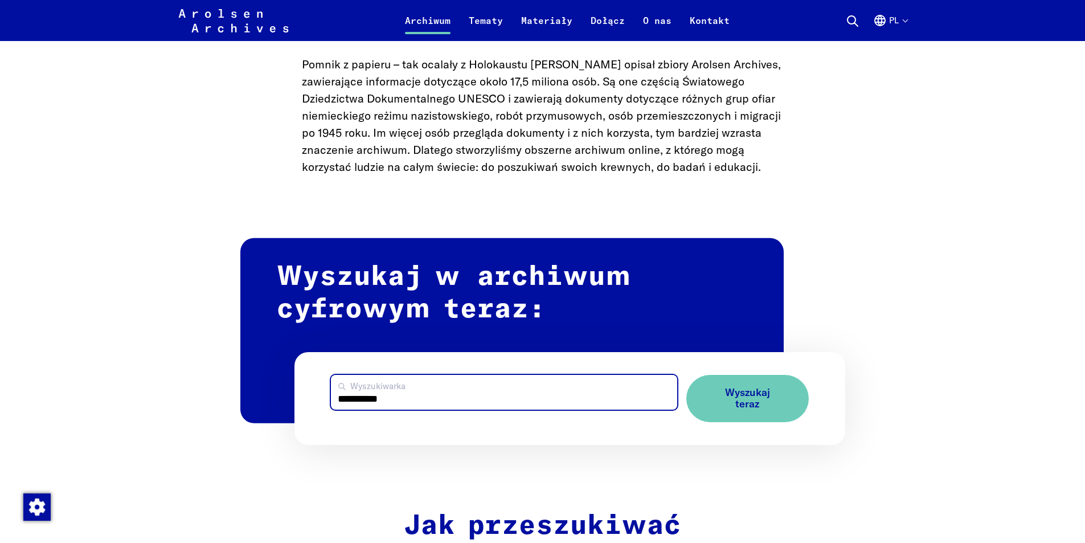  Describe the element at coordinates (36, 506) in the screenshot. I see `div: Zmienić zgodę` at that location.